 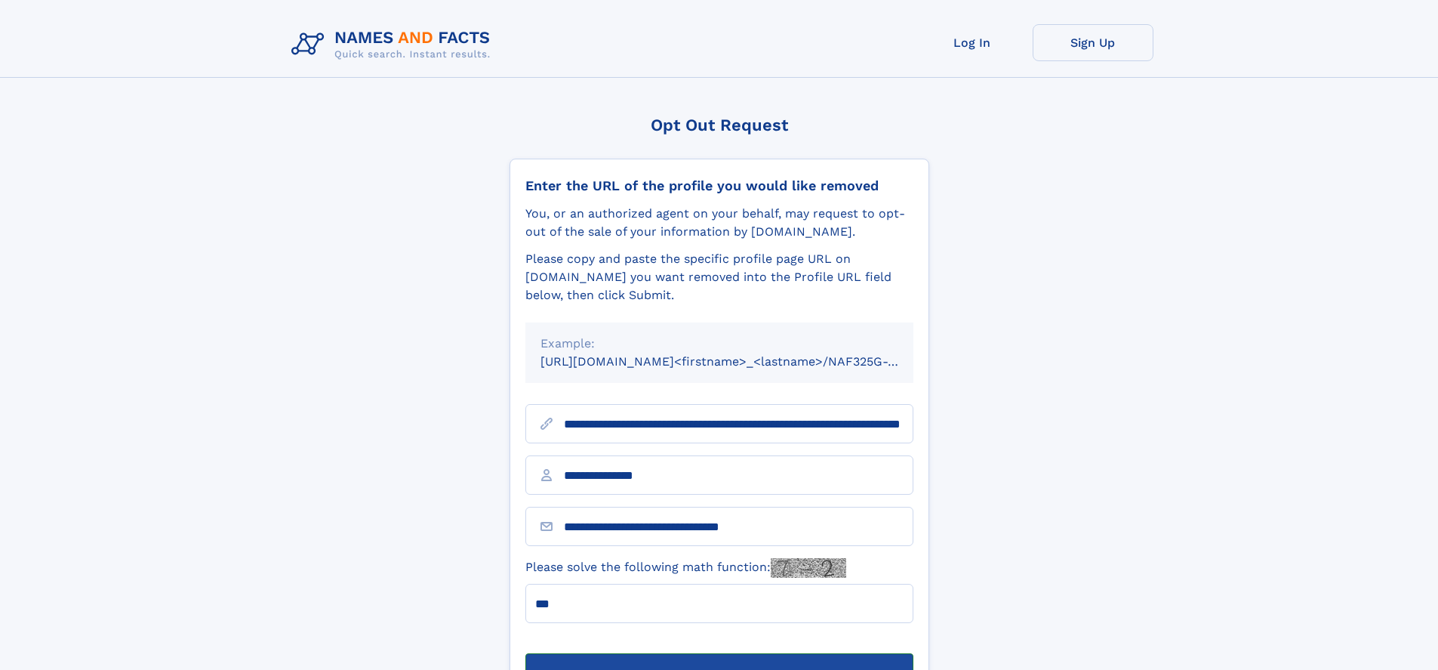 I want to click on div: You, or an authorized agent on your behalf, may request to opt-out of the sale of your informatio..., so click(x=720, y=223).